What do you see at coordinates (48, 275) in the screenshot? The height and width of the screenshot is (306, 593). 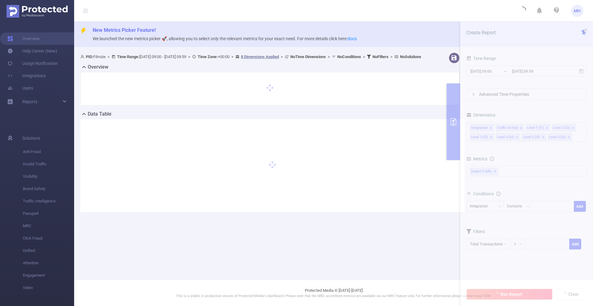 I see `span: Engagement` at bounding box center [48, 275].